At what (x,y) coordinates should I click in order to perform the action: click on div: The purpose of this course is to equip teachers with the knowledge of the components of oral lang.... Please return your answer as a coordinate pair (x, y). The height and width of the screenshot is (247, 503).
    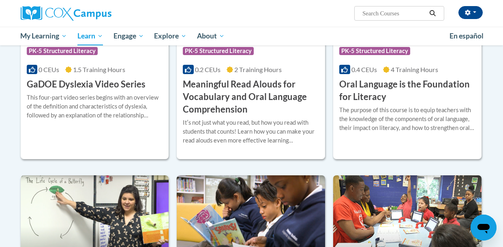
    Looking at the image, I should click on (407, 119).